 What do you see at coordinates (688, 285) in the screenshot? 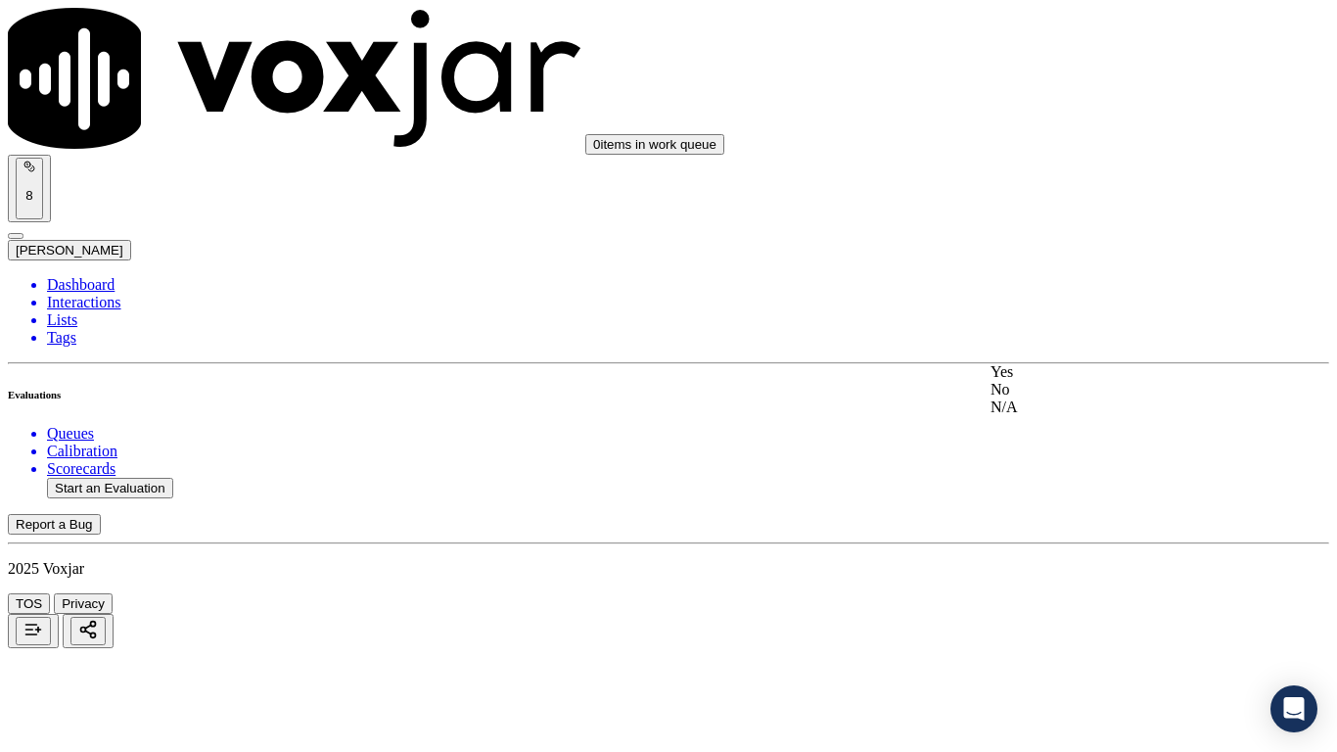
I see `li: Dashboard` at bounding box center [688, 285].